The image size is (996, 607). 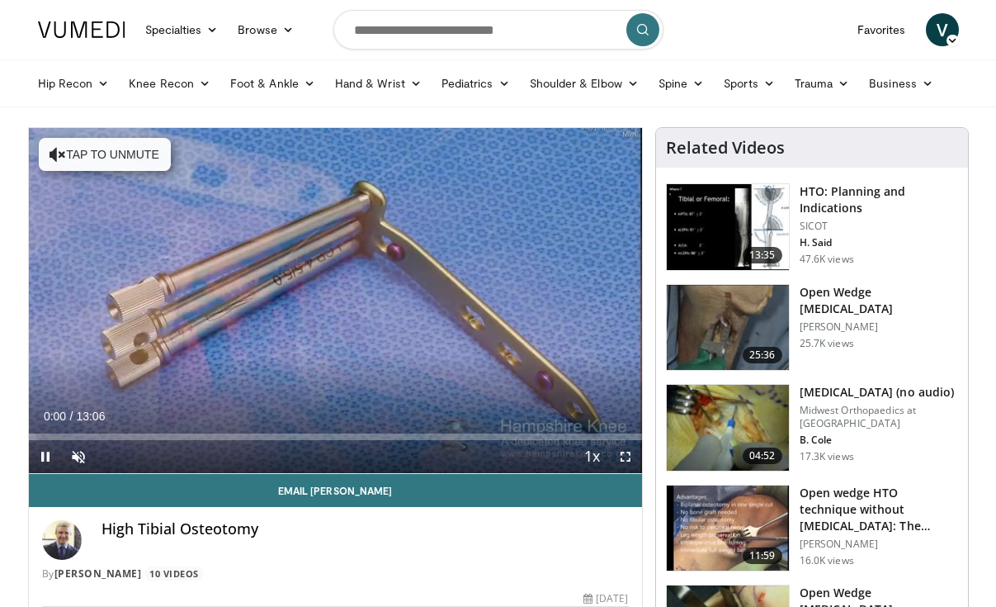 What do you see at coordinates (901, 83) in the screenshot?
I see `a: Business` at bounding box center [901, 83].